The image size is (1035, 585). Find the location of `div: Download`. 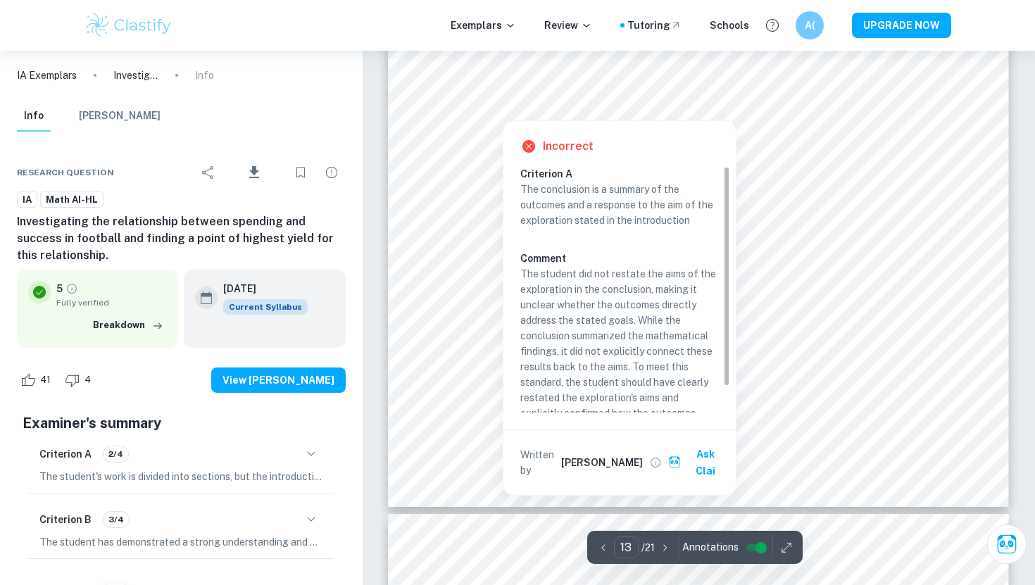

div: Download is located at coordinates (254, 173).